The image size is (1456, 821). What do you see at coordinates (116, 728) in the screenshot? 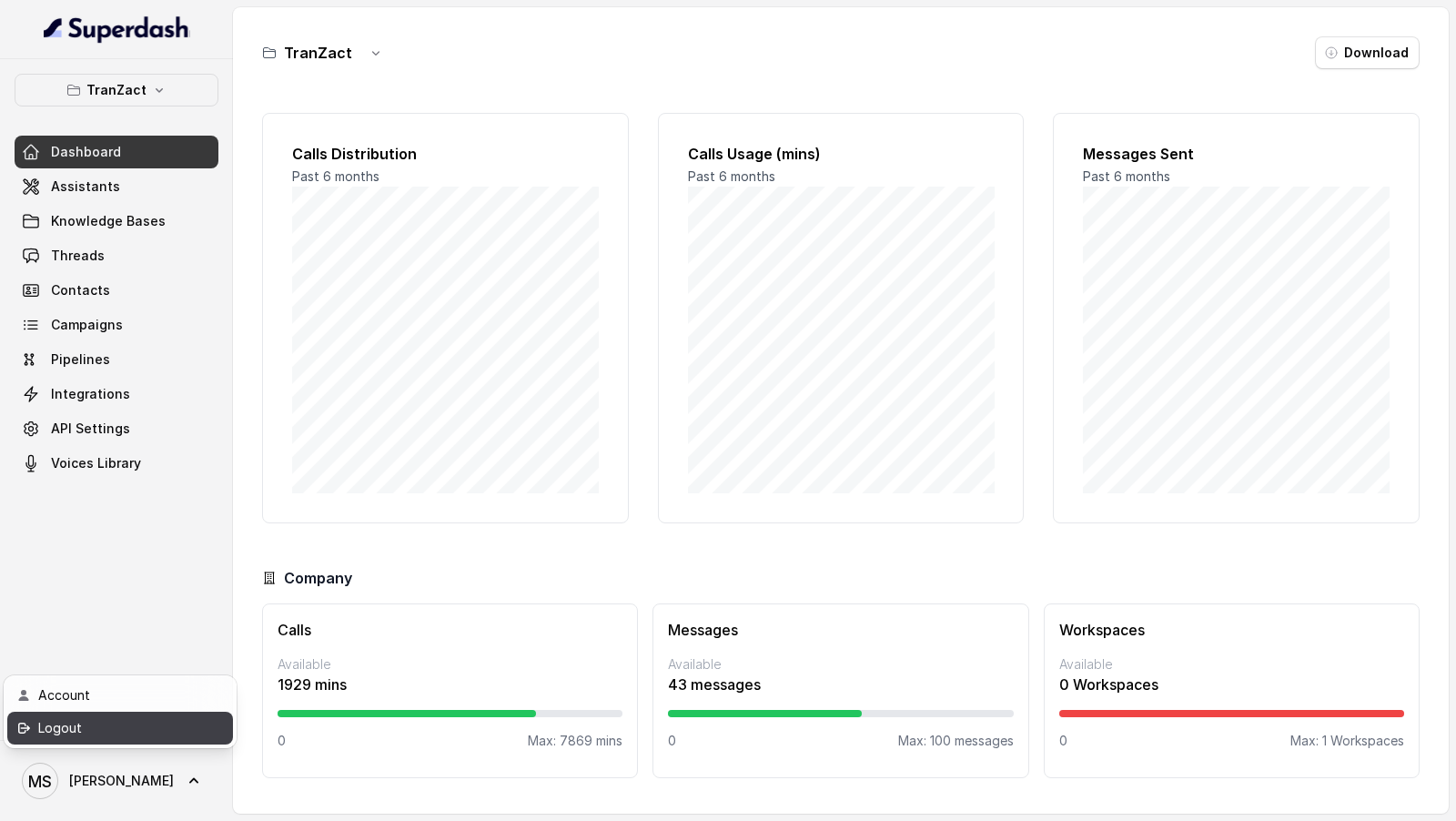
I see `div: Logout` at bounding box center [116, 728].